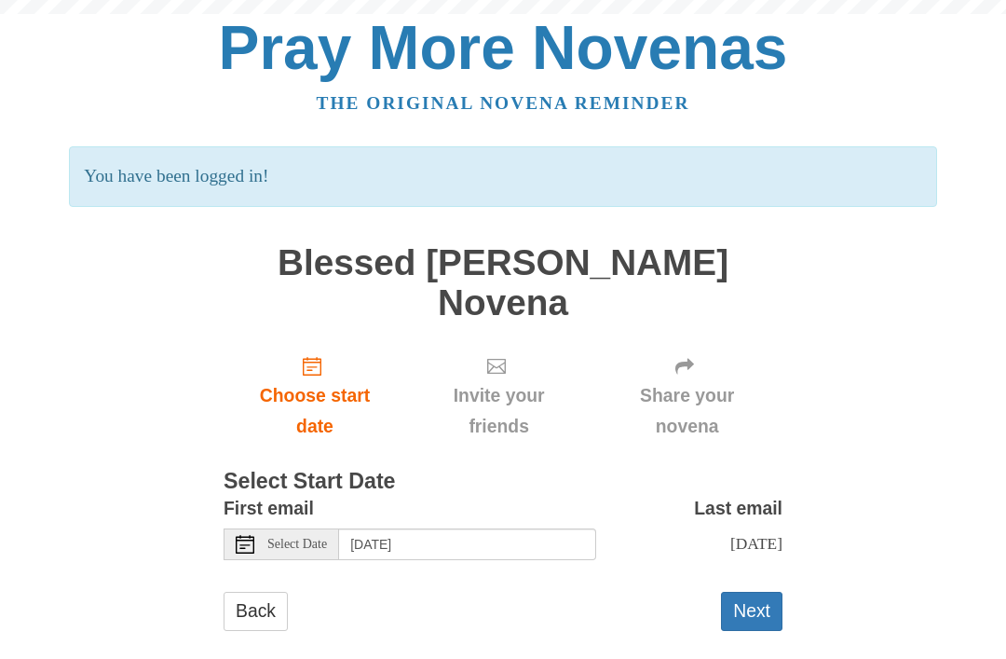  Describe the element at coordinates (687, 411) in the screenshot. I see `span: Share your novena` at that location.